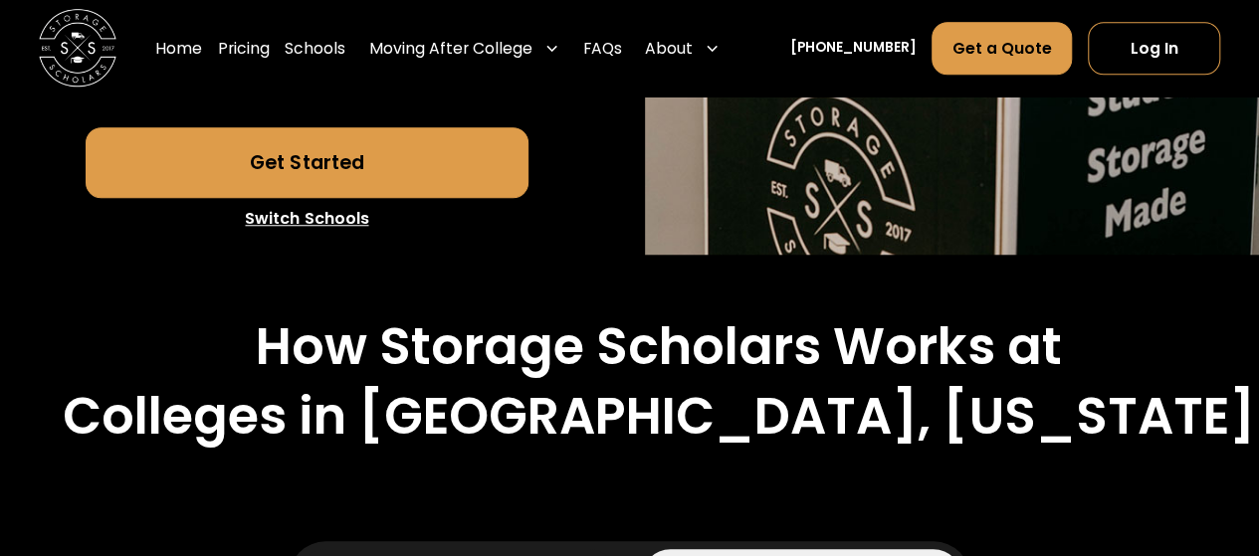 Image resolution: width=1259 pixels, height=556 pixels. I want to click on a: Home, so click(178, 49).